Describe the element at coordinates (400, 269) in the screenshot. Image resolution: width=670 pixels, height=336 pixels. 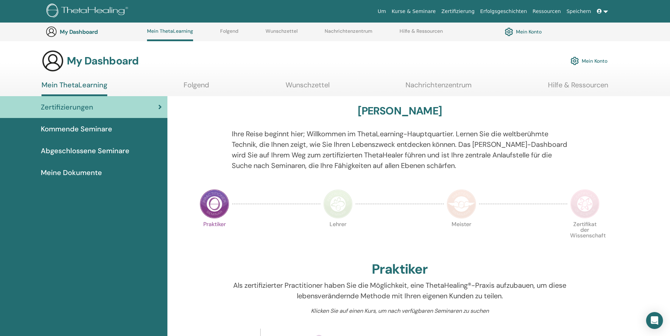
I see `h2: Praktiker` at that location.